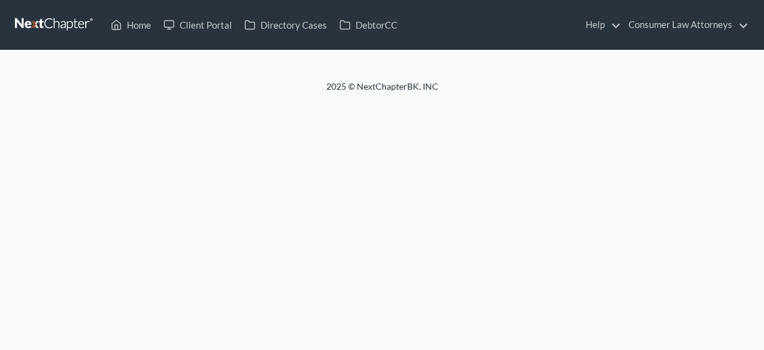  Describe the element at coordinates (368, 25) in the screenshot. I see `a: DebtorCC` at that location.